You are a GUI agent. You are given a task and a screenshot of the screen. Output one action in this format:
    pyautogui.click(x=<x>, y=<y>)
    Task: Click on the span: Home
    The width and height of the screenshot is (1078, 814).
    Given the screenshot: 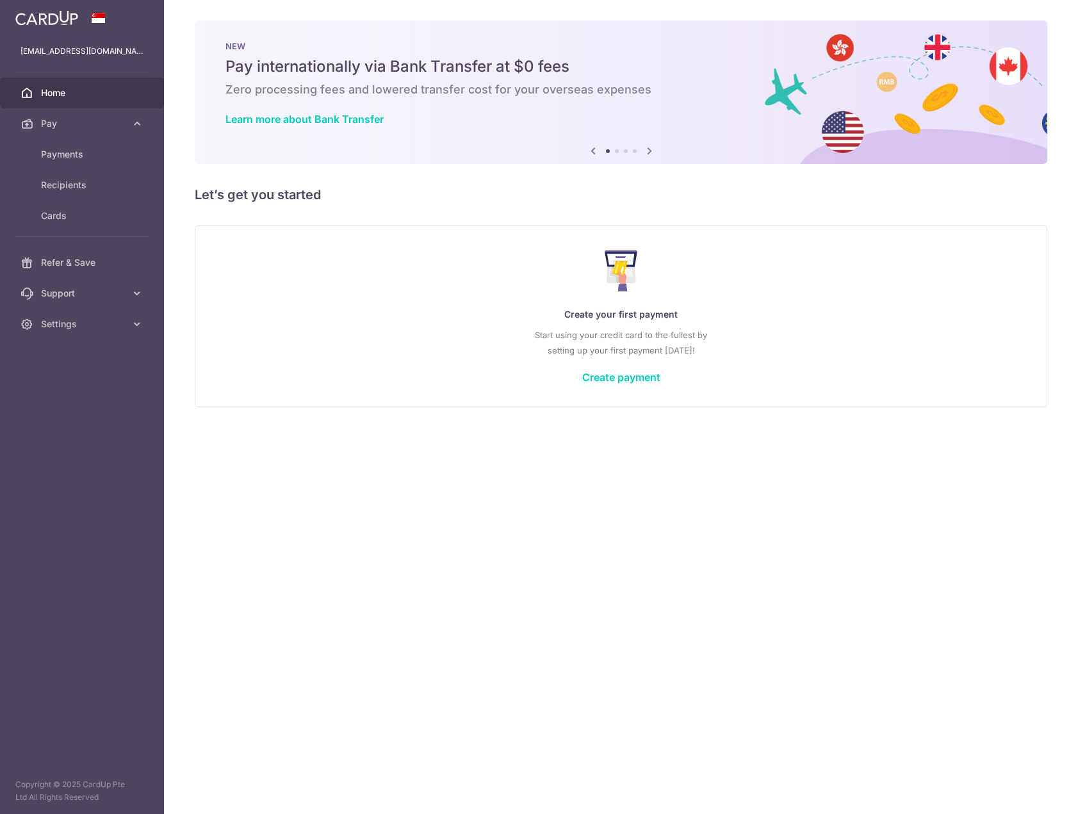 What is the action you would take?
    pyautogui.click(x=83, y=93)
    